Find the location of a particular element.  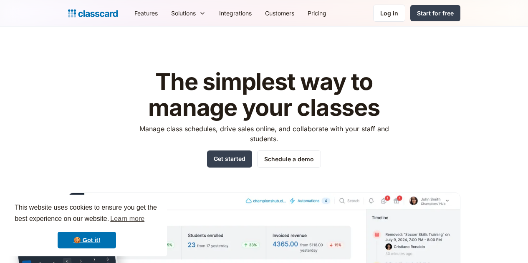

a: Features is located at coordinates (146, 13).